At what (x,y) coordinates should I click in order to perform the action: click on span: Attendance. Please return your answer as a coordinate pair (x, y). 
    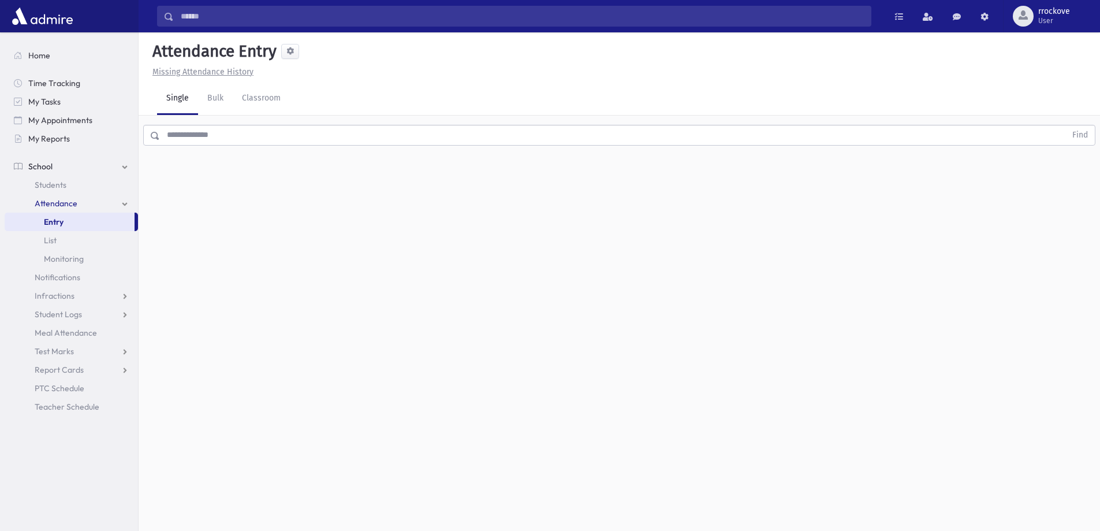
    Looking at the image, I should click on (56, 203).